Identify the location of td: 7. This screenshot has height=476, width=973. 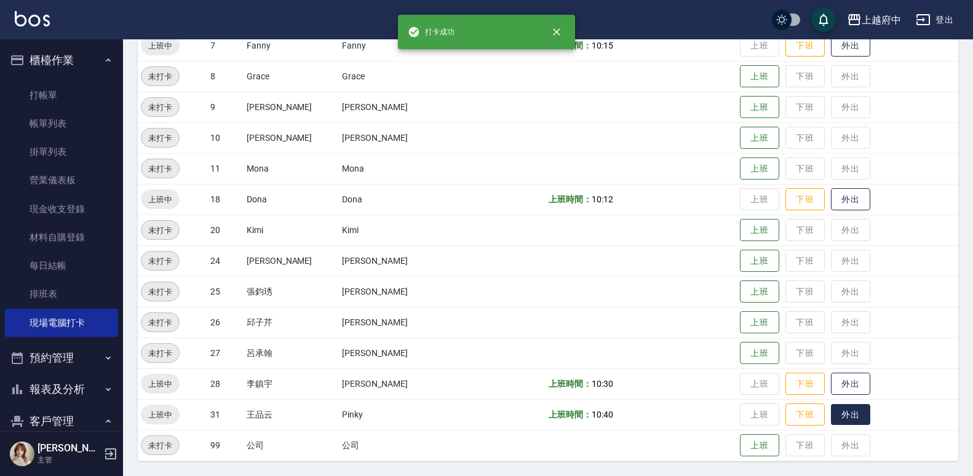
(225, 46).